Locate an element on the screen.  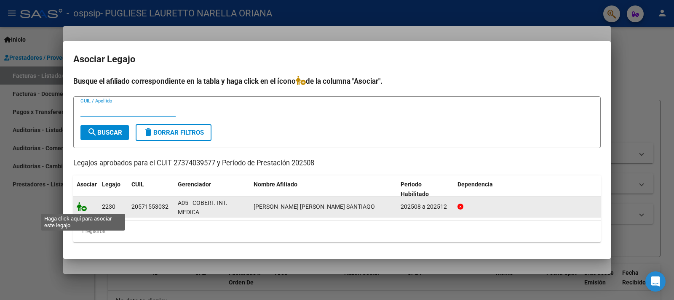
span: Nombre Afiliado is located at coordinates (276, 185).